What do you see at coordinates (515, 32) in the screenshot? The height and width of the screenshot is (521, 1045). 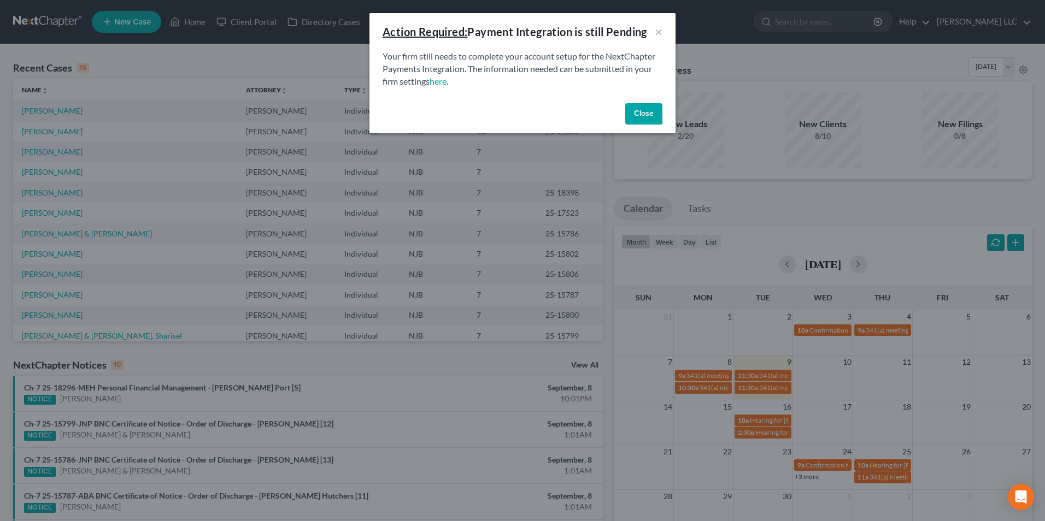 I see `div: Payment Integration is still Pending` at bounding box center [515, 32].